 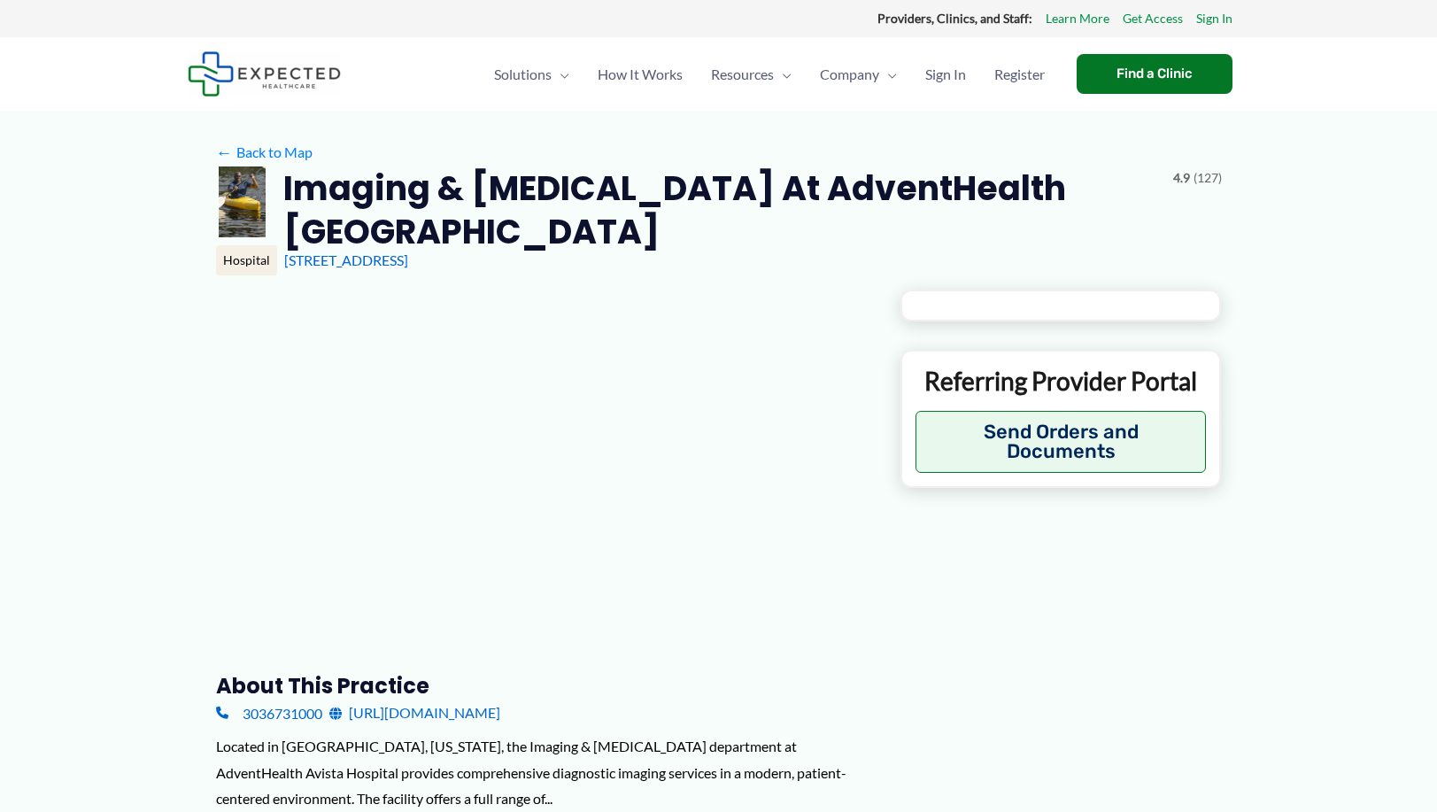 I want to click on span: Register, so click(x=1019, y=74).